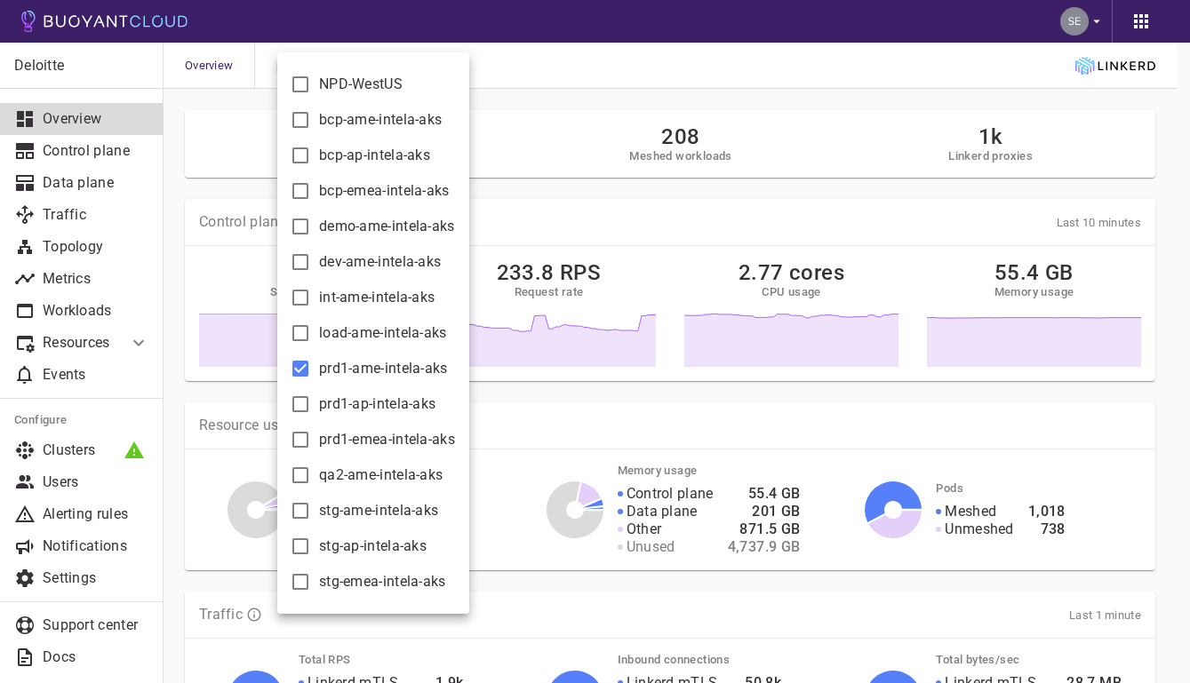 The image size is (1190, 683). I want to click on span: stg-emea-intela-aks, so click(382, 582).